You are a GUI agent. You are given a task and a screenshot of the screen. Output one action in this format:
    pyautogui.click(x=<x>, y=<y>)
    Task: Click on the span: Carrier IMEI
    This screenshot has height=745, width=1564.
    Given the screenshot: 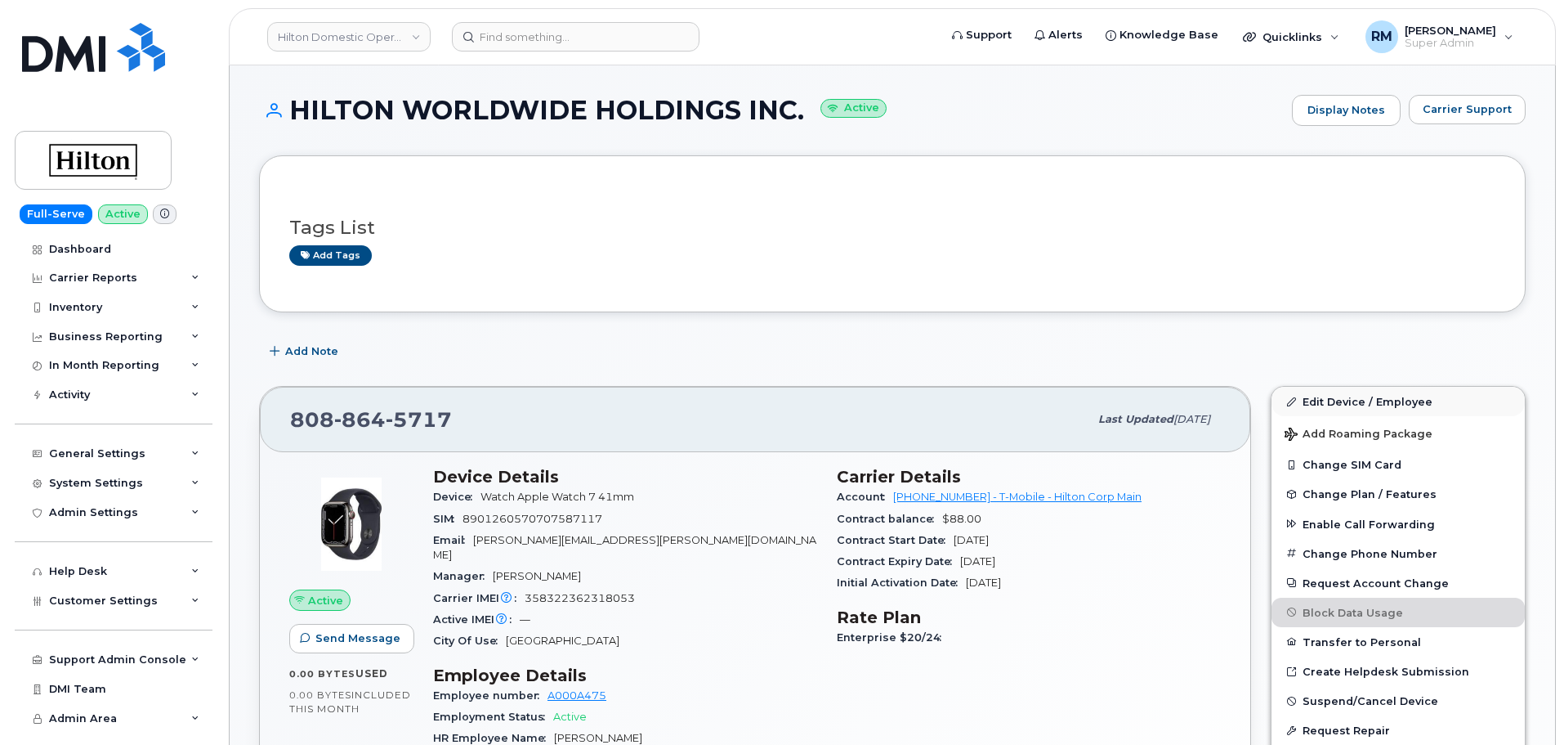 What is the action you would take?
    pyautogui.click(x=479, y=597)
    